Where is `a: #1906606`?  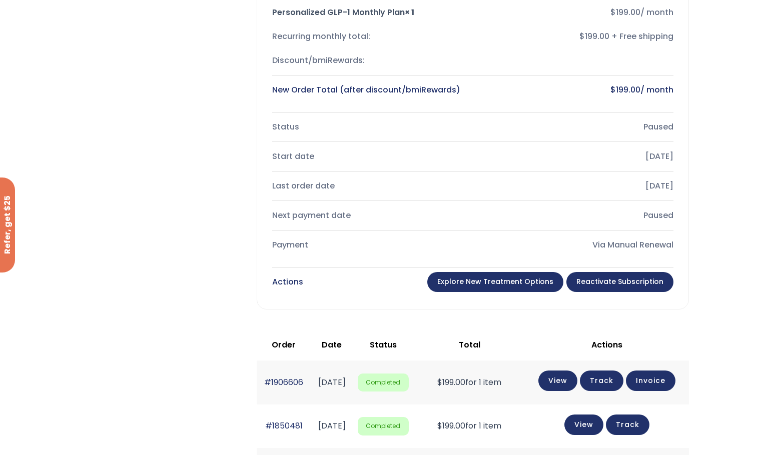
a: #1906606 is located at coordinates (284, 382).